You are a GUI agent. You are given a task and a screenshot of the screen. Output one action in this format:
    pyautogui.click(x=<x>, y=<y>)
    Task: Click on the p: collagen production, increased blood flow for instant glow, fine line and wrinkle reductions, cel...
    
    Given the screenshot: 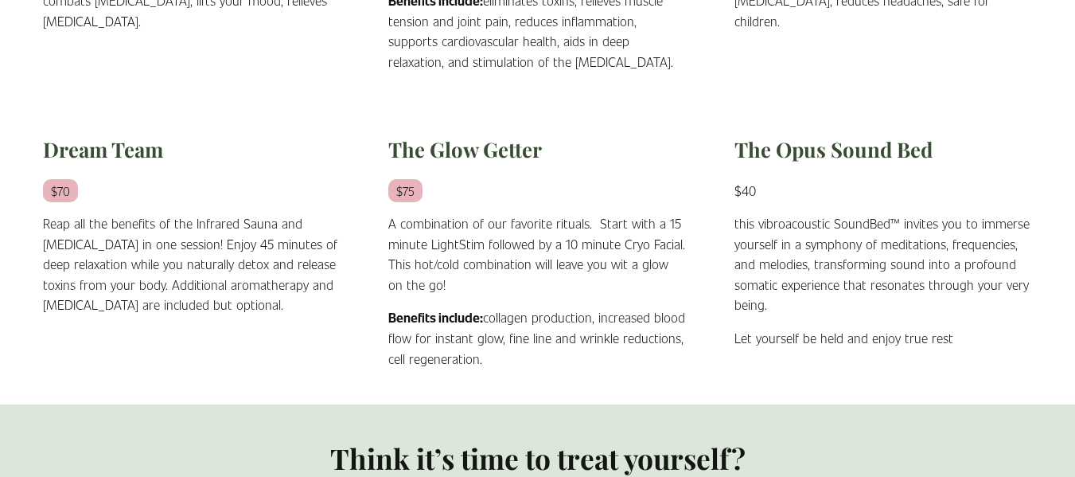 What is the action you would take?
    pyautogui.click(x=537, y=338)
    